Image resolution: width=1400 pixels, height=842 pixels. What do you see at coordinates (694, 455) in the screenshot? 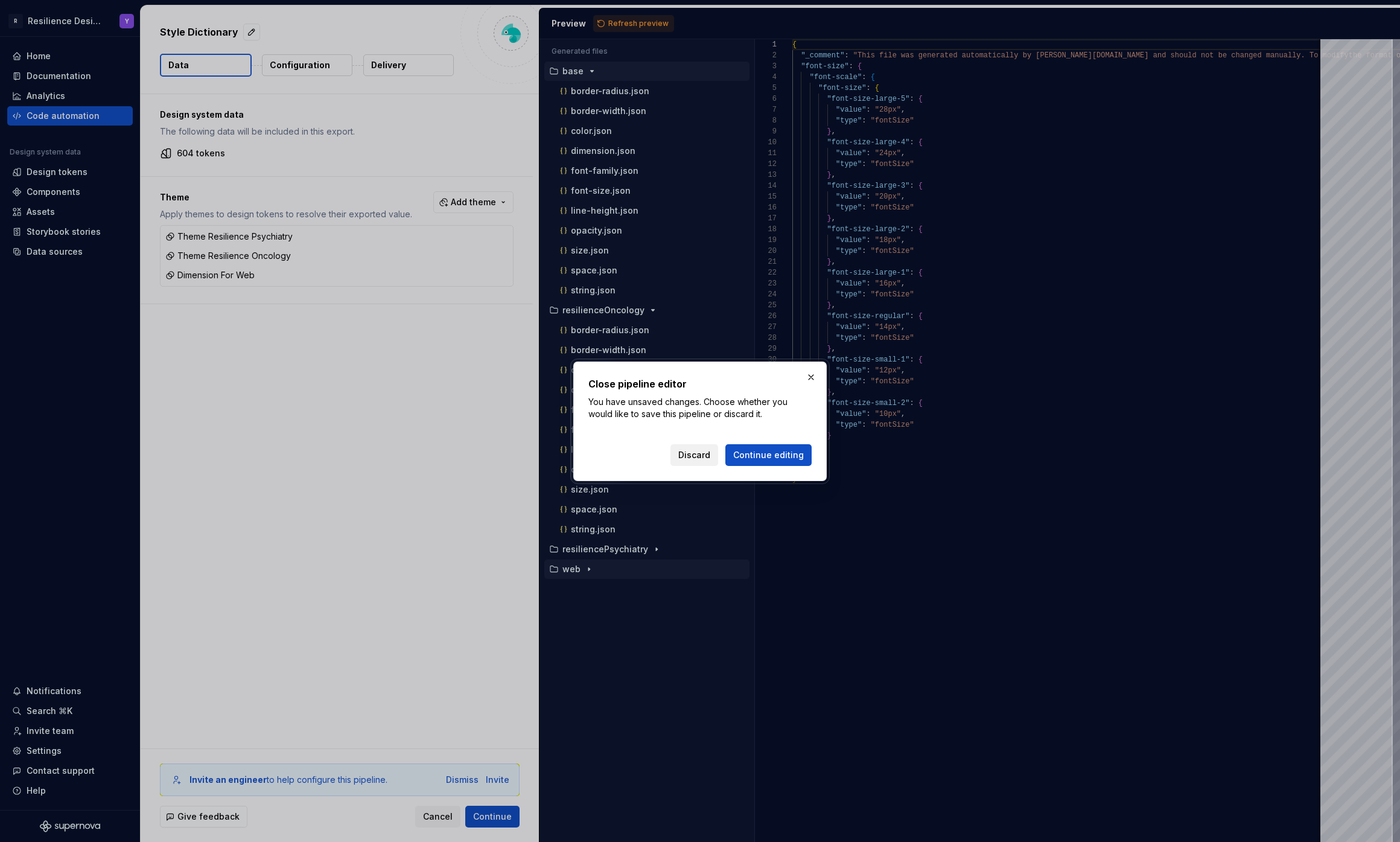
I see `span: Discard` at bounding box center [694, 455].